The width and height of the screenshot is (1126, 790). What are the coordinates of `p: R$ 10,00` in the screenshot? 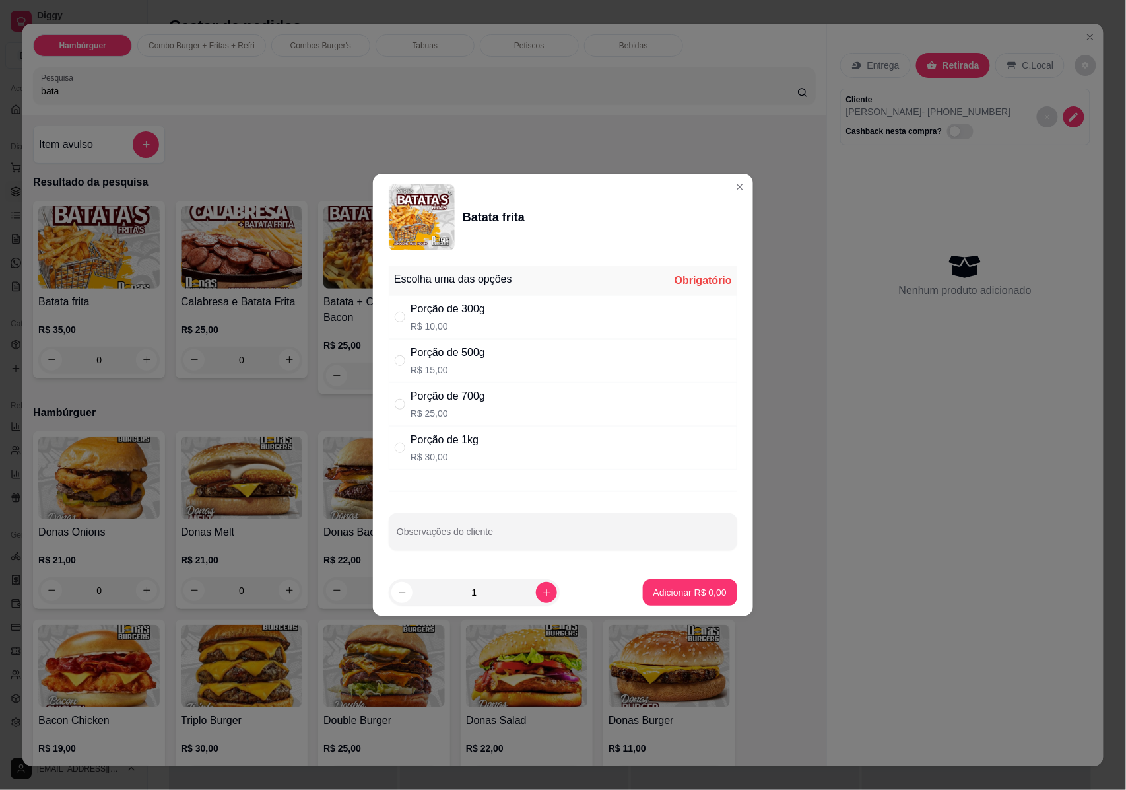 It's located at (448, 326).